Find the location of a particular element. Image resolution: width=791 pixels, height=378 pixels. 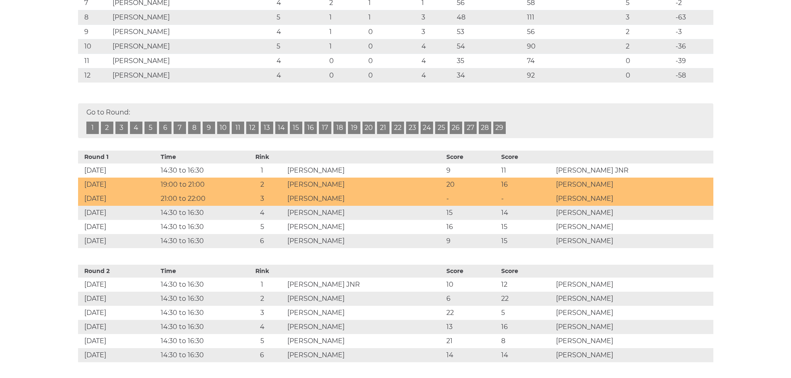

a: 12 is located at coordinates (252, 128).